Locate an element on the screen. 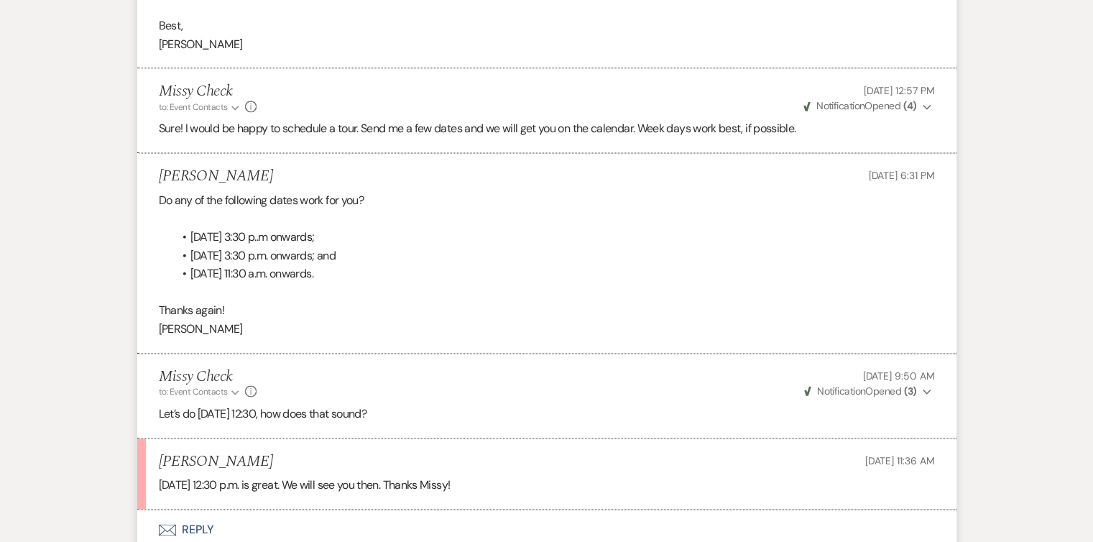 The image size is (1093, 542). button: NotificationOpened (3) is located at coordinates (868, 391).